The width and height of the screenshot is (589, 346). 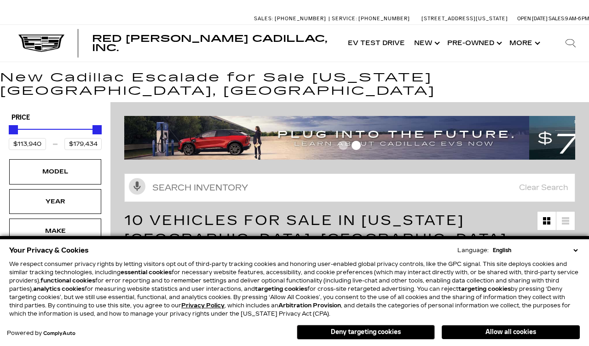 What do you see at coordinates (310, 305) in the screenshot?
I see `strong: Arbitration Provision` at bounding box center [310, 305].